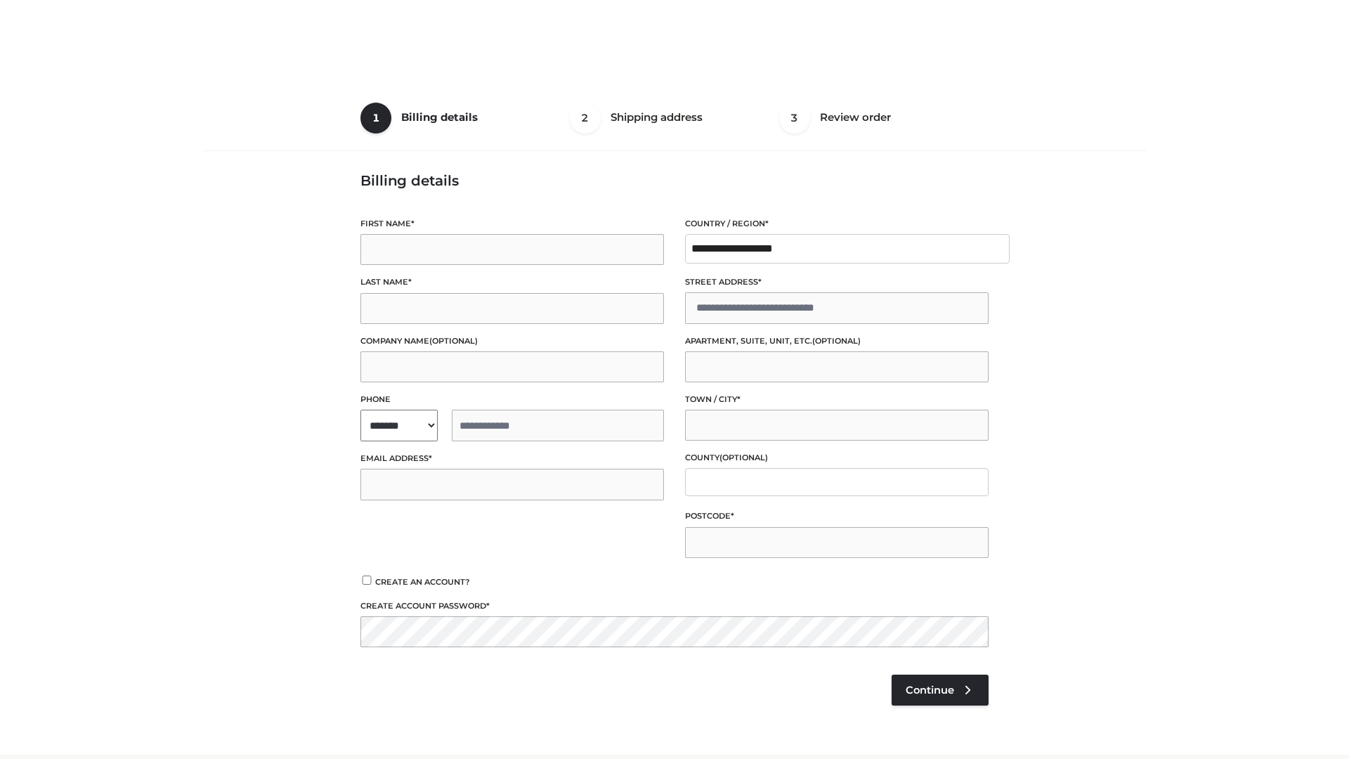 The image size is (1349, 759). I want to click on span: 3, so click(795, 118).